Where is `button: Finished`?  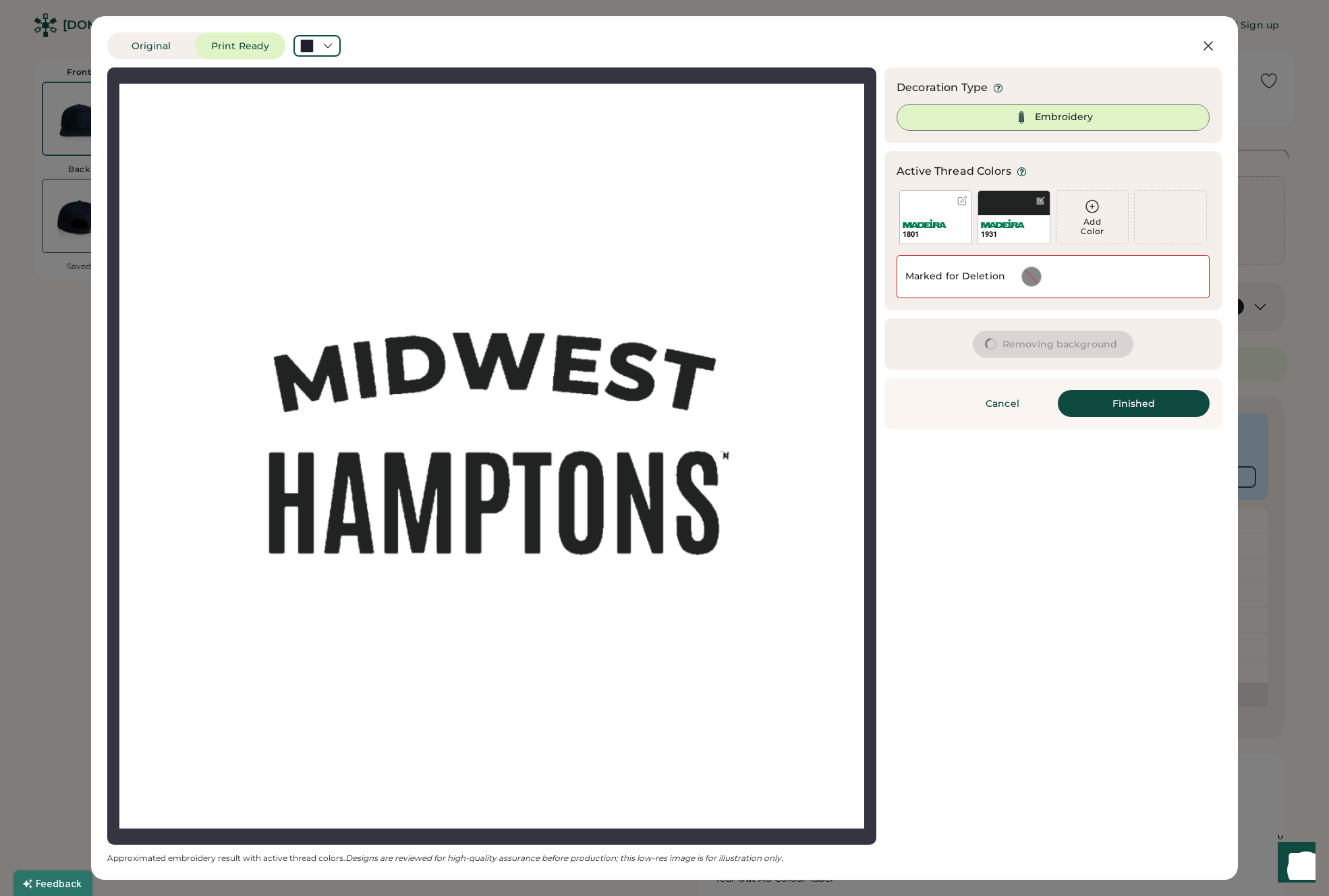 button: Finished is located at coordinates (1133, 403).